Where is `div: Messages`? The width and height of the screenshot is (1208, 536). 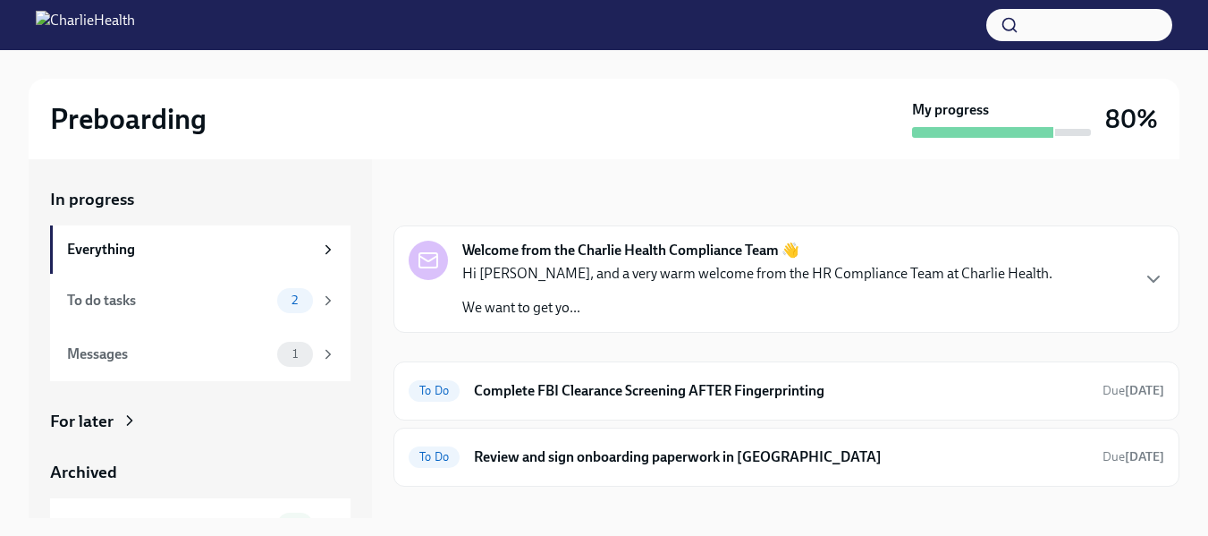 div: Messages is located at coordinates (168, 354).